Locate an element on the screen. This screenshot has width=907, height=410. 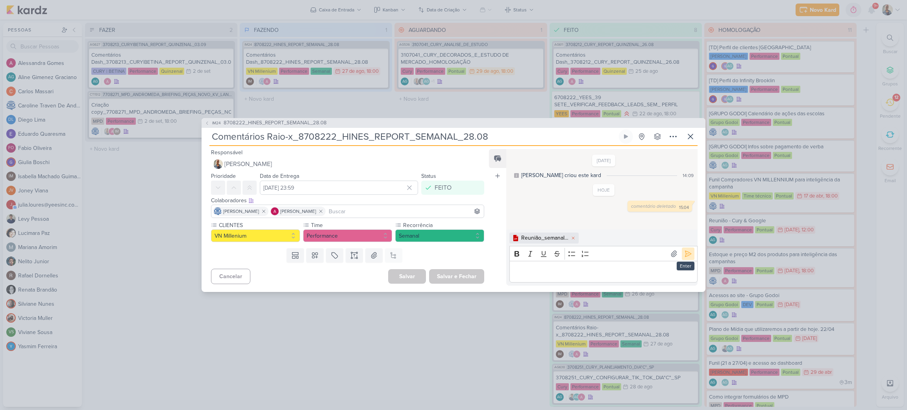
div: Editor editing area: main is located at coordinates (604, 272).